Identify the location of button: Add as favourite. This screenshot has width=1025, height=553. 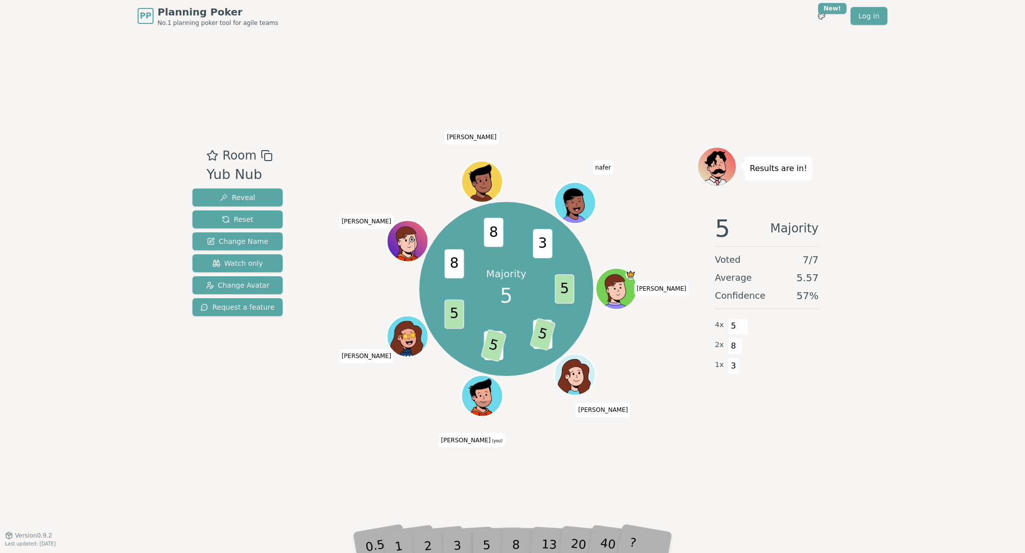
(212, 156).